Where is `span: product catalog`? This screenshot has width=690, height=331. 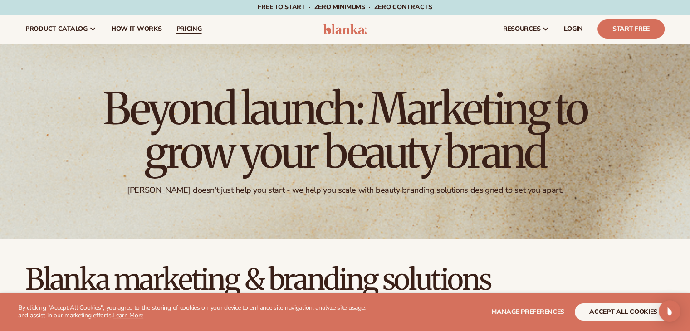
span: product catalog is located at coordinates (56, 29).